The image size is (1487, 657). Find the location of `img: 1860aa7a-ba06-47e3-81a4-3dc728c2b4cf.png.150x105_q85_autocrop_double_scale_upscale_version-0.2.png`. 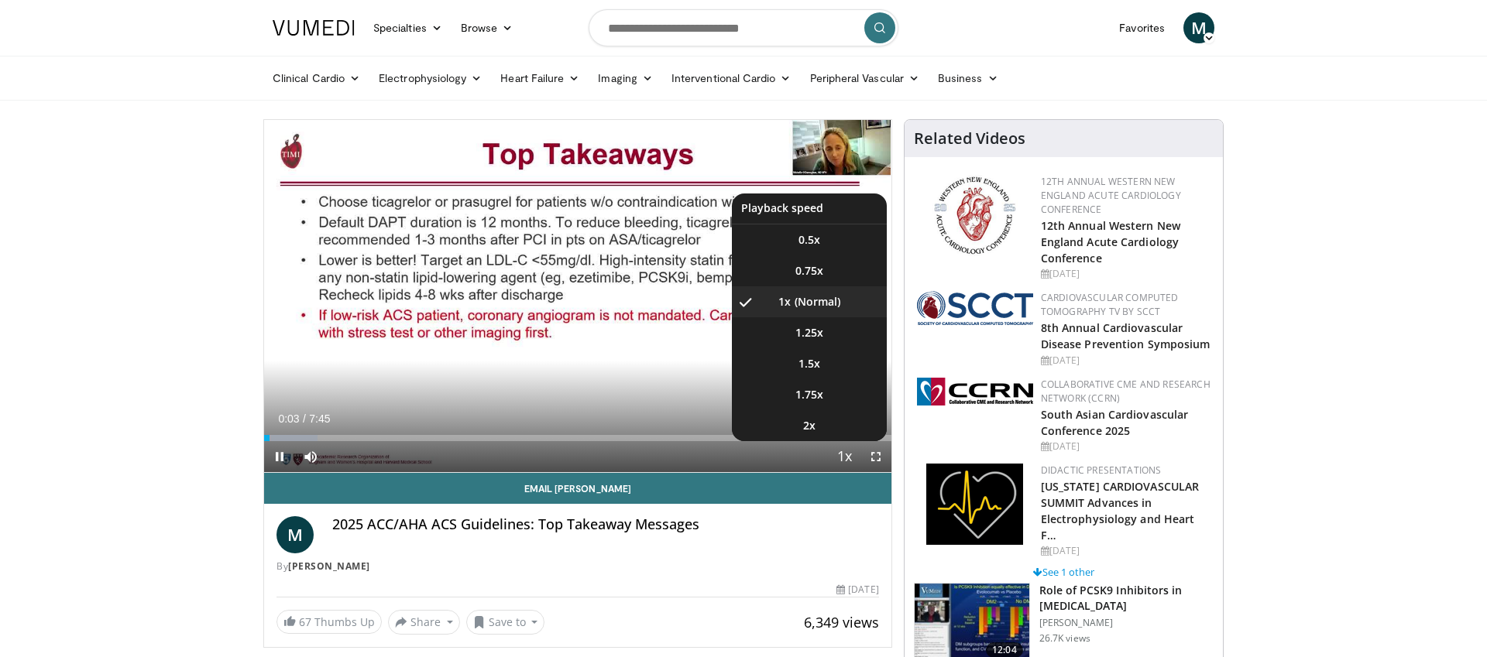

img: 1860aa7a-ba06-47e3-81a4-3dc728c2b4cf.png.150x105_q85_autocrop_double_scale_upscale_version-0.2.png is located at coordinates (974, 504).